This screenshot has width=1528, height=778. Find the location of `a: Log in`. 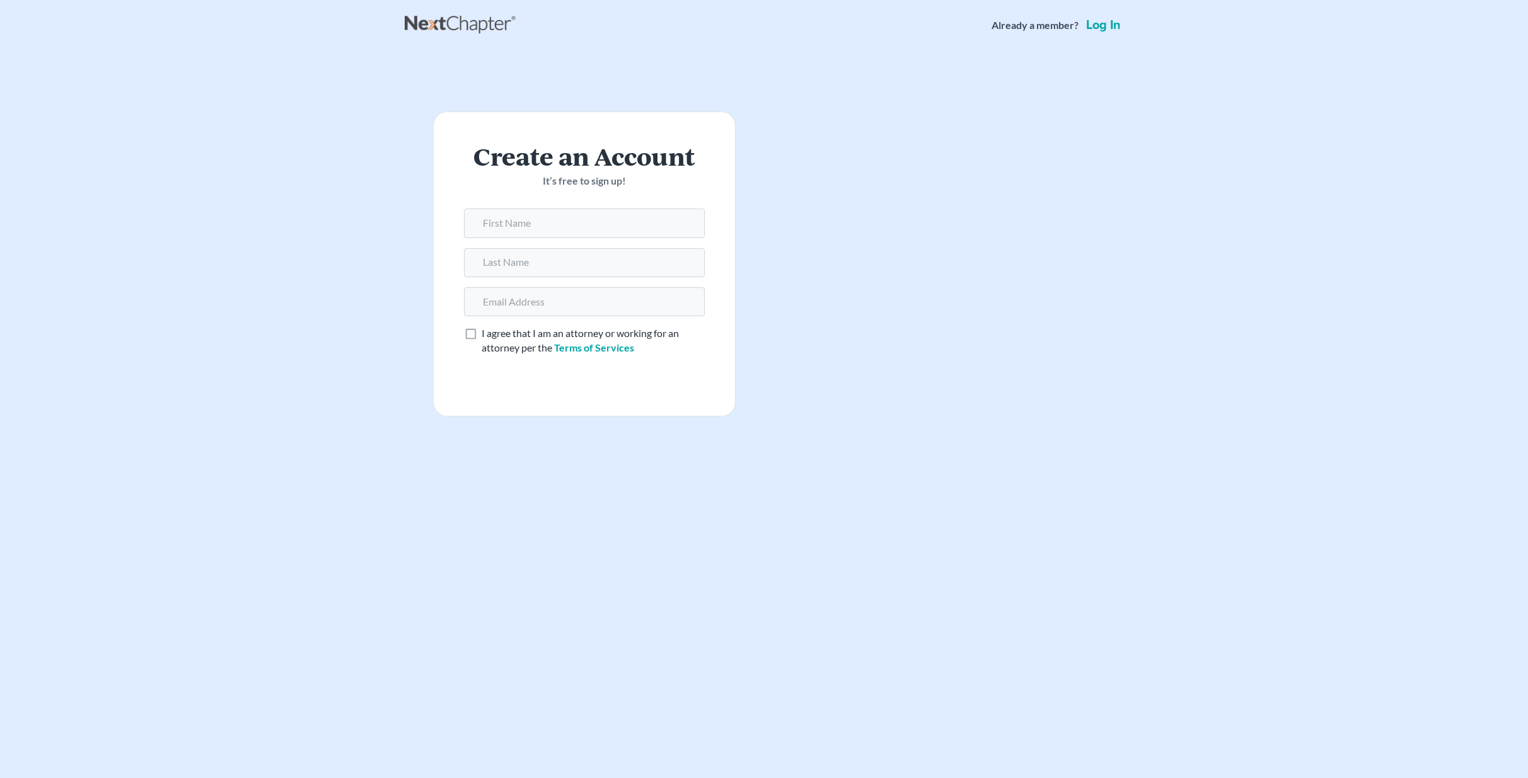

a: Log in is located at coordinates (1103, 25).